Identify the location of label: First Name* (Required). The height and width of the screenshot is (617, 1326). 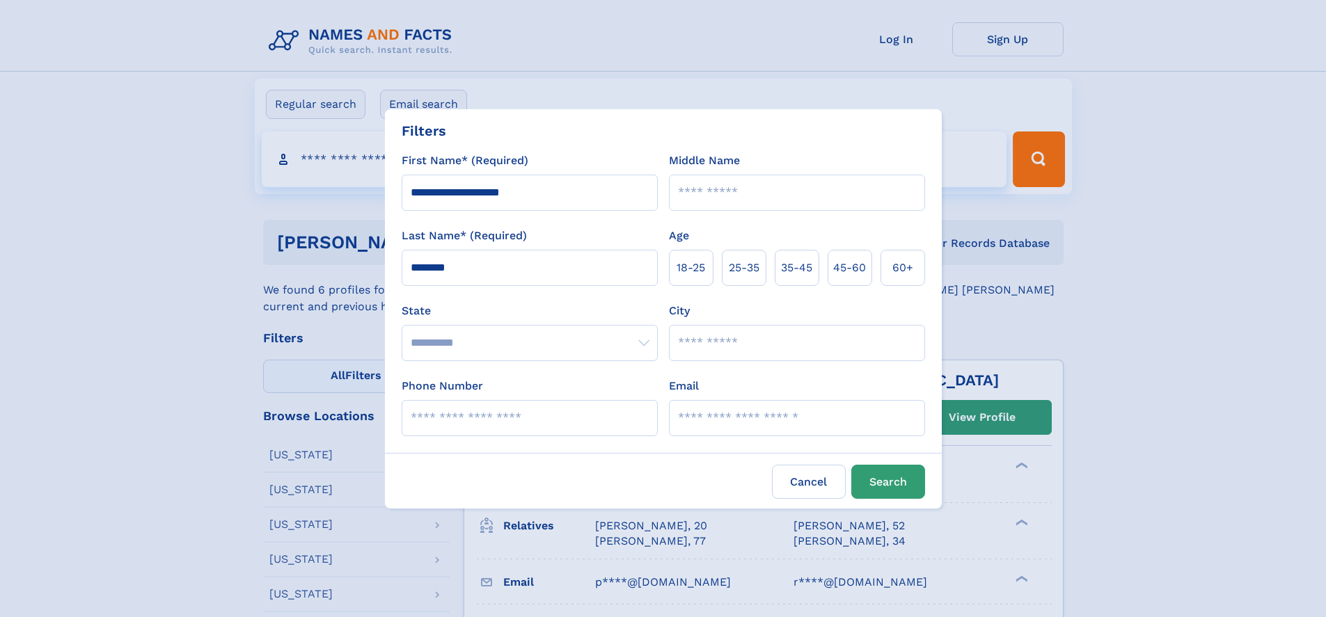
(465, 161).